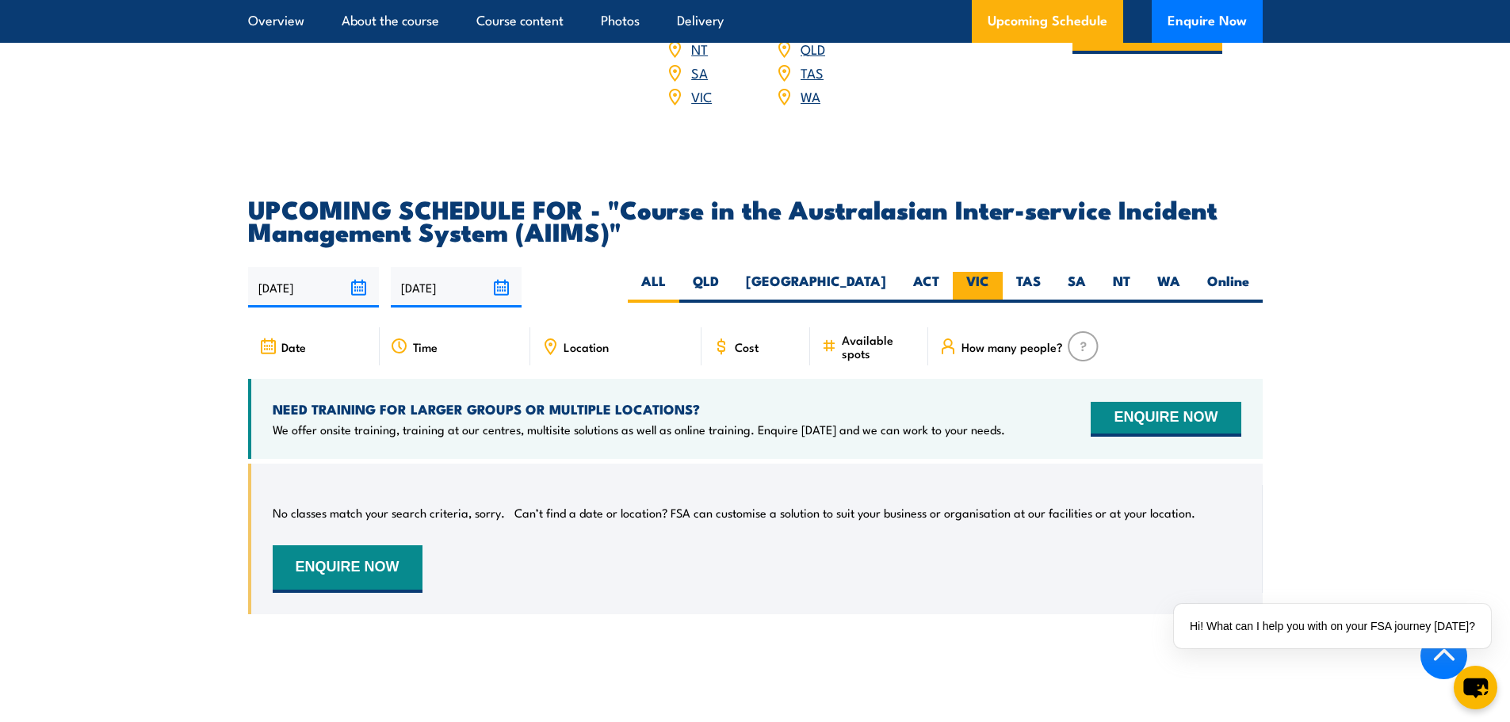 This screenshot has height=722, width=1510. Describe the element at coordinates (855, 513) in the screenshot. I see `p: Can’t find a date or location? FSA can customise a solution to suit your business or organisation...` at that location.